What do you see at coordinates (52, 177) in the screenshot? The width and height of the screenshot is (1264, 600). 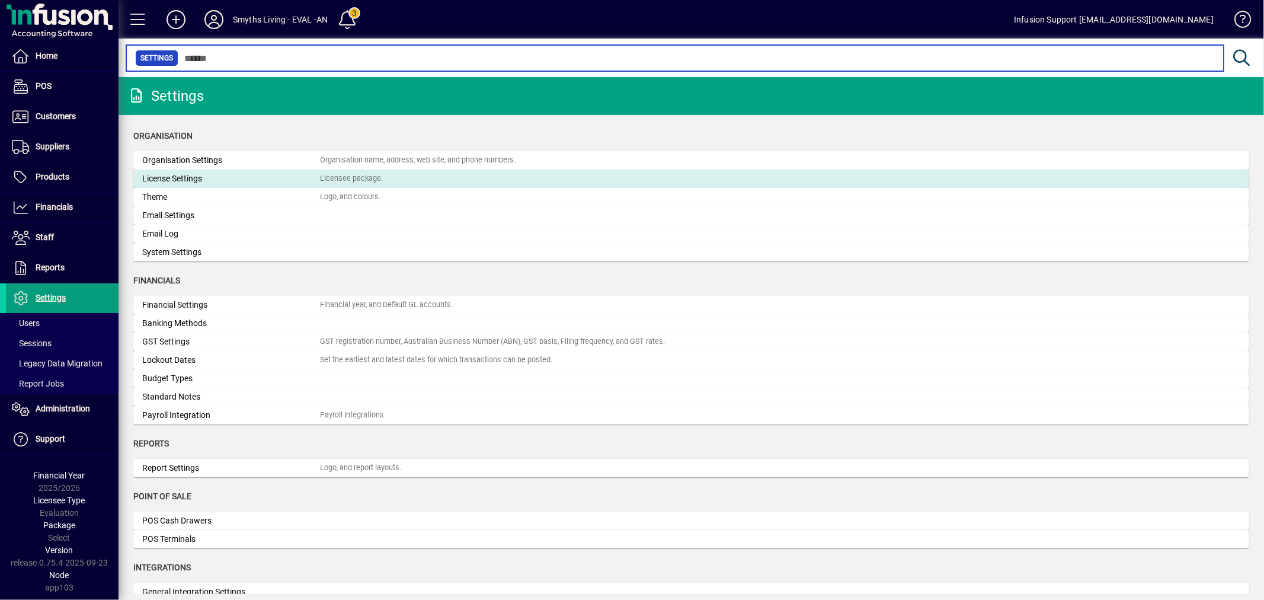 I see `span: Products` at bounding box center [52, 177].